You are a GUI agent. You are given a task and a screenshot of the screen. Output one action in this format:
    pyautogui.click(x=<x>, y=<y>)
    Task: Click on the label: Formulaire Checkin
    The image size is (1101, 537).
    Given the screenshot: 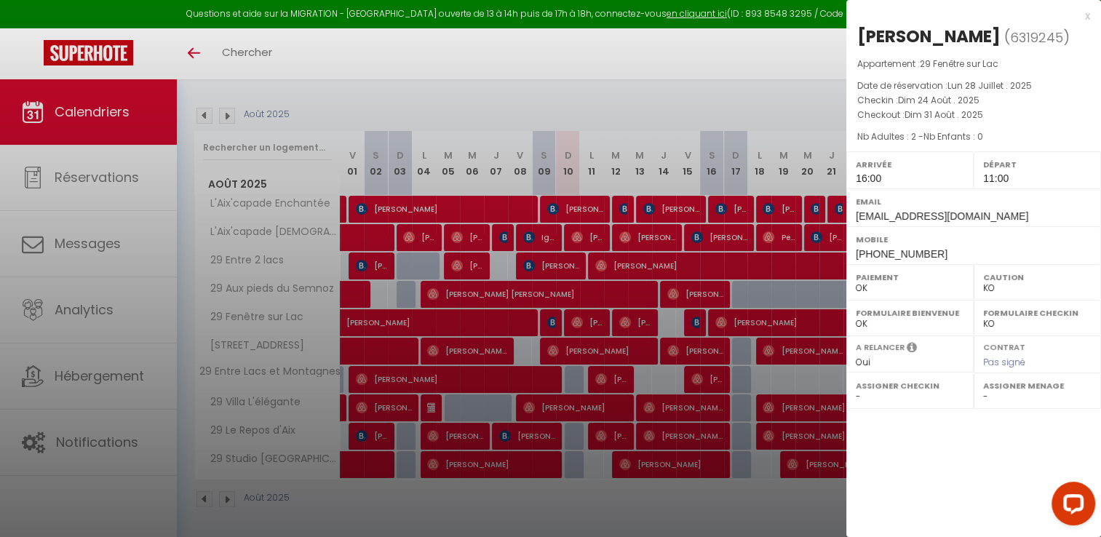 What is the action you would take?
    pyautogui.click(x=1037, y=313)
    